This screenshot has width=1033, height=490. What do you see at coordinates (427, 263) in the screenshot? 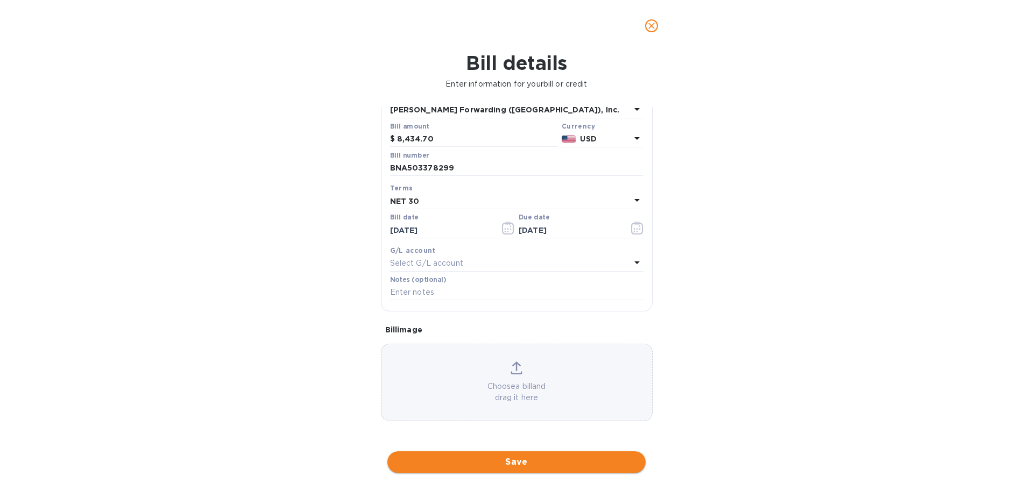
I see `p: Select G/L account` at bounding box center [427, 263].